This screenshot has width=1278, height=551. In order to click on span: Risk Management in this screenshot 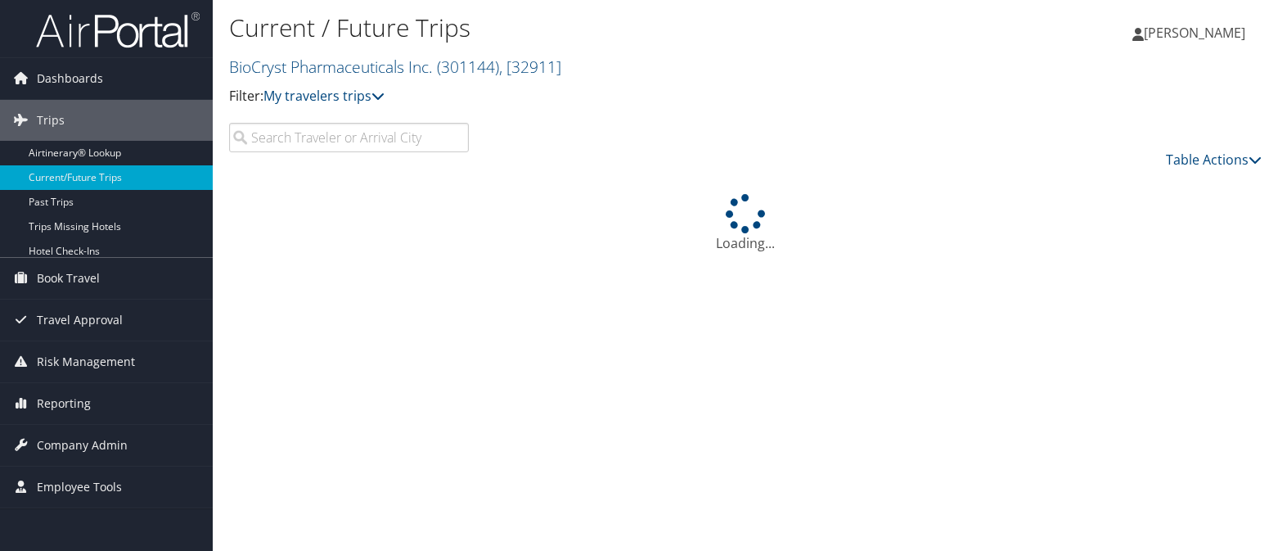, I will do `click(86, 362)`.